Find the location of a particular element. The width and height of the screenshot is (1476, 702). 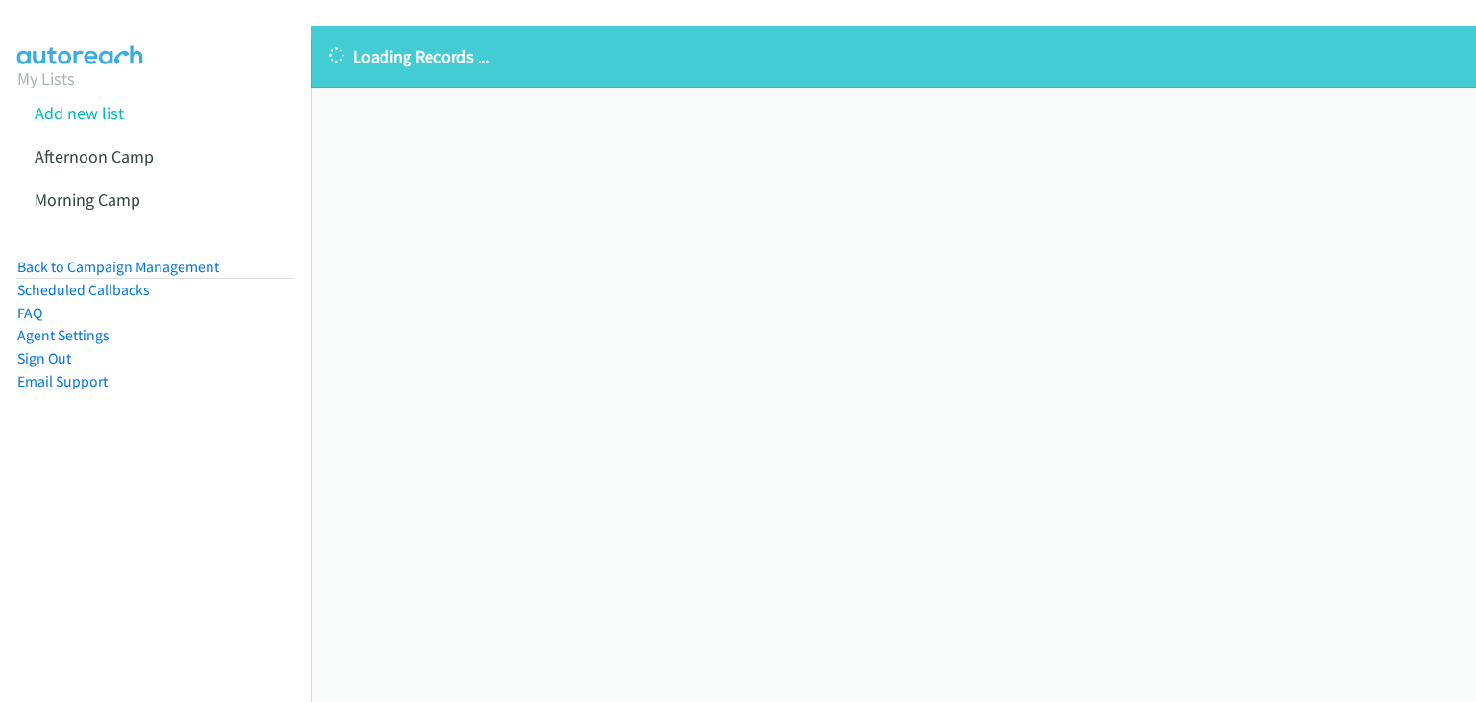

a: Morning Camp is located at coordinates (87, 199).